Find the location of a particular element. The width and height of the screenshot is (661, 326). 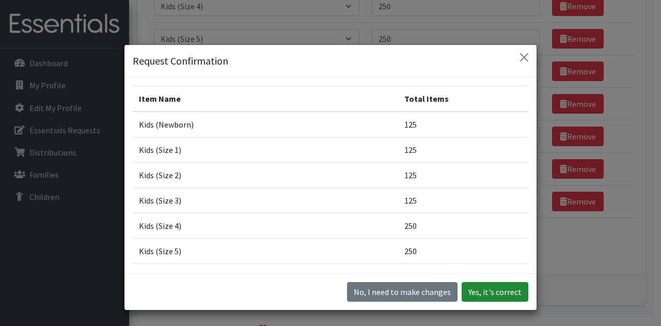

td: Kids (Size 3) is located at coordinates (265, 200).